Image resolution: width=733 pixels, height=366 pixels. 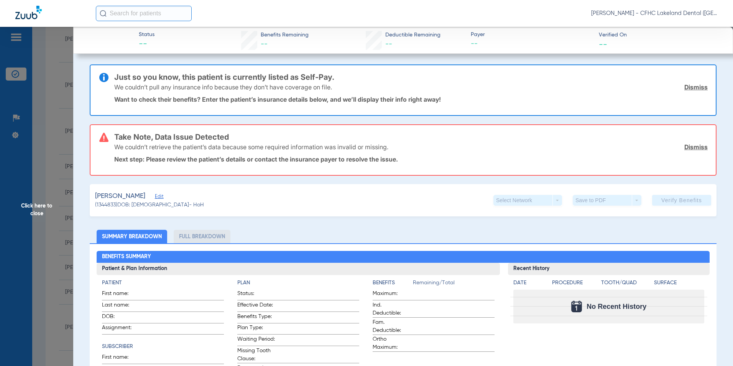 What do you see at coordinates (121, 317) in the screenshot?
I see `span: DOB:` at bounding box center [121, 317].